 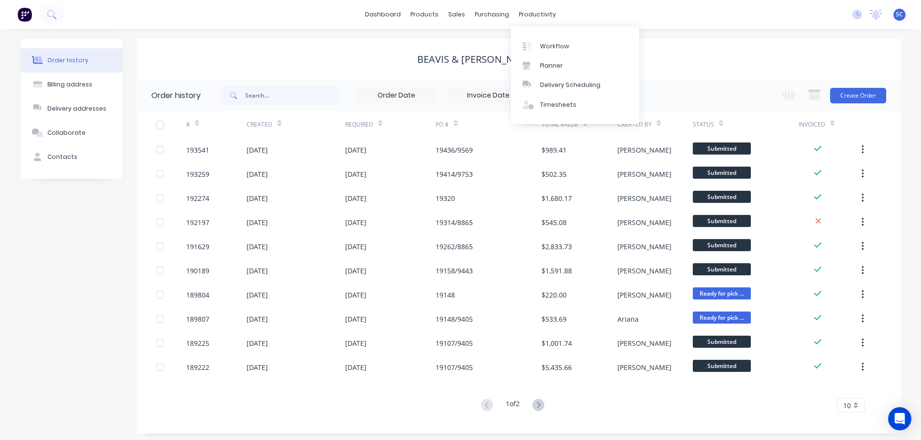 I want to click on button: Collaborate, so click(x=72, y=133).